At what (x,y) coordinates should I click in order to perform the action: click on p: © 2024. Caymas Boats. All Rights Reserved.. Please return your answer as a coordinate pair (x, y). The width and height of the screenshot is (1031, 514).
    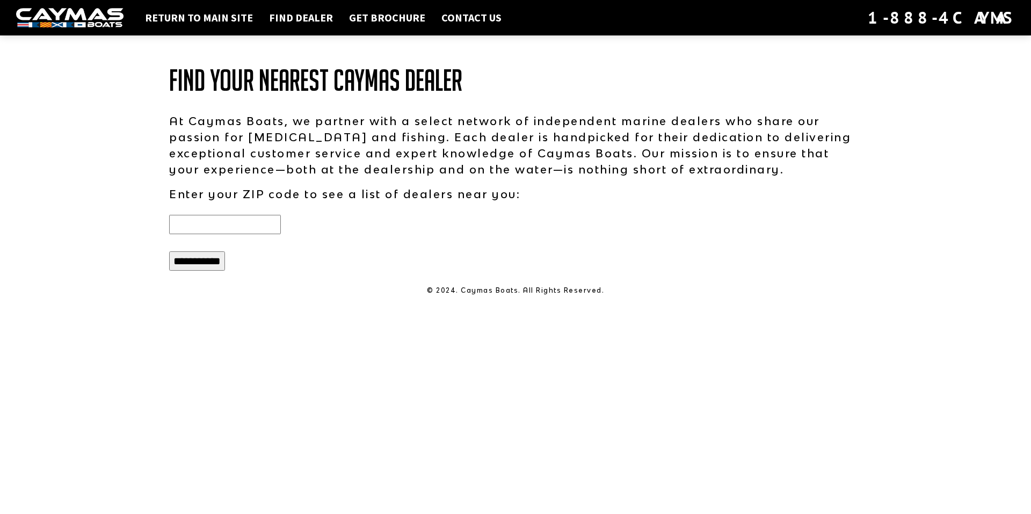
    Looking at the image, I should click on (515, 290).